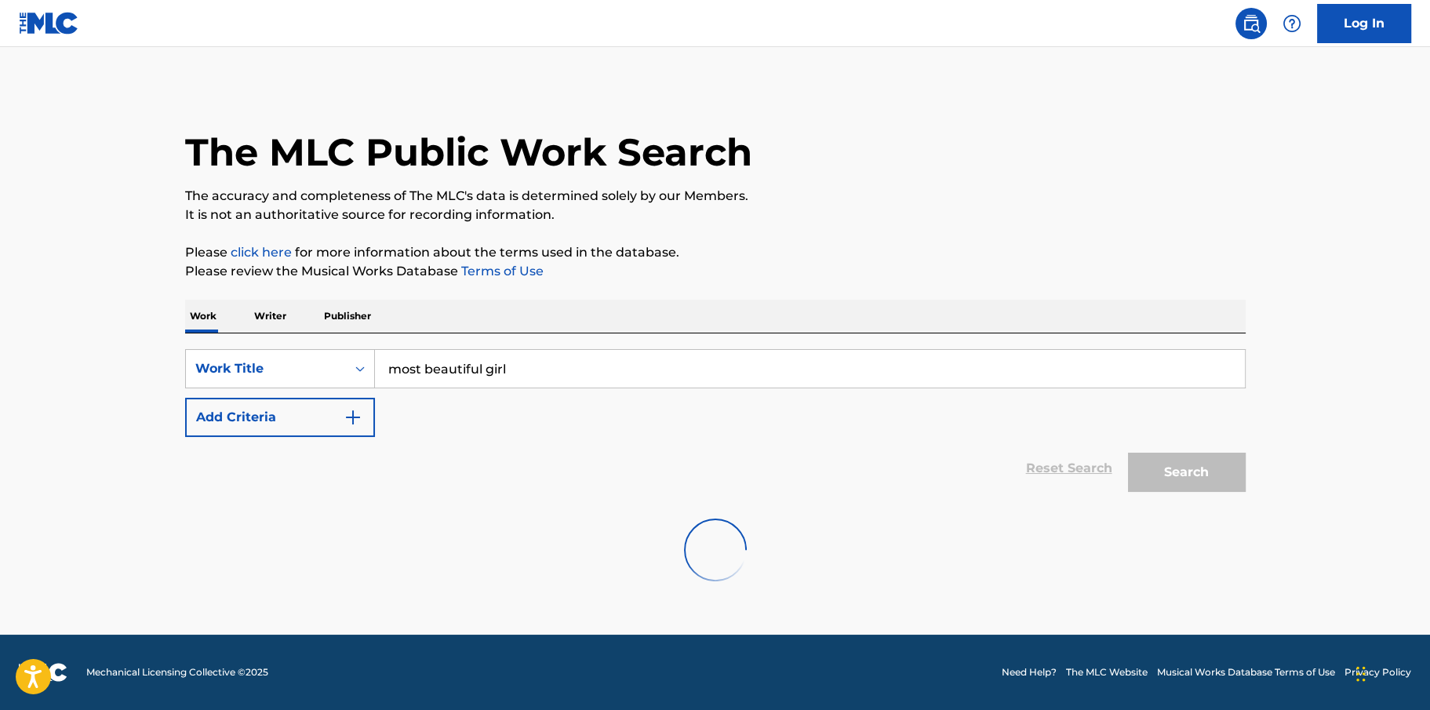  Describe the element at coordinates (715, 550) in the screenshot. I see `img: preloader` at that location.